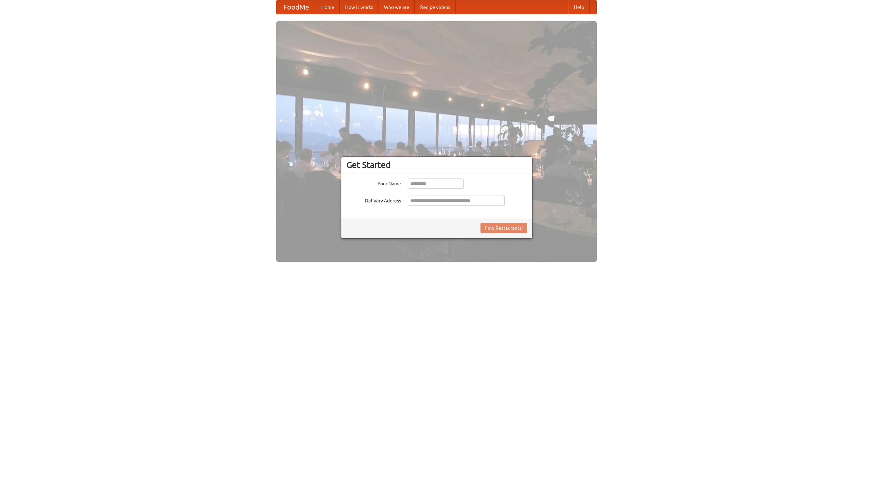  Describe the element at coordinates (328, 7) in the screenshot. I see `a: Home` at that location.